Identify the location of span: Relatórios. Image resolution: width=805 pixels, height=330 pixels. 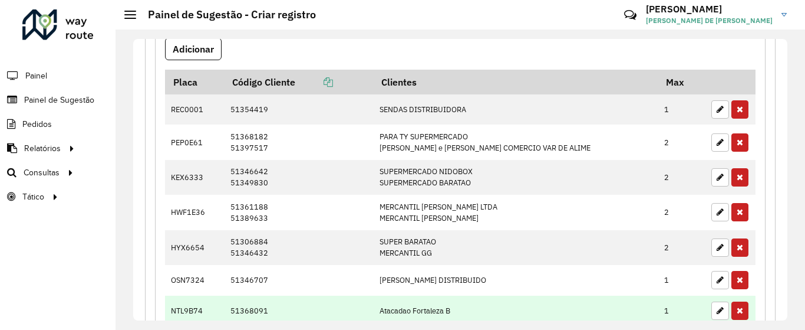
(42, 148).